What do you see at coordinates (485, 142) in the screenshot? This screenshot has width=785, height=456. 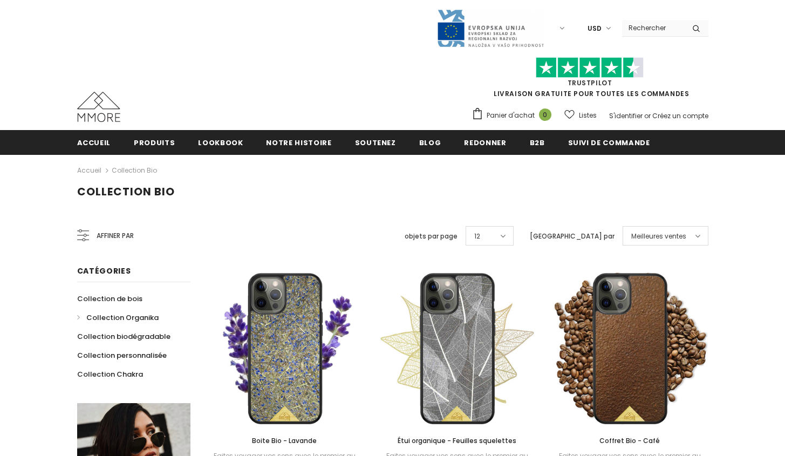 I see `span: Redonner` at bounding box center [485, 142].